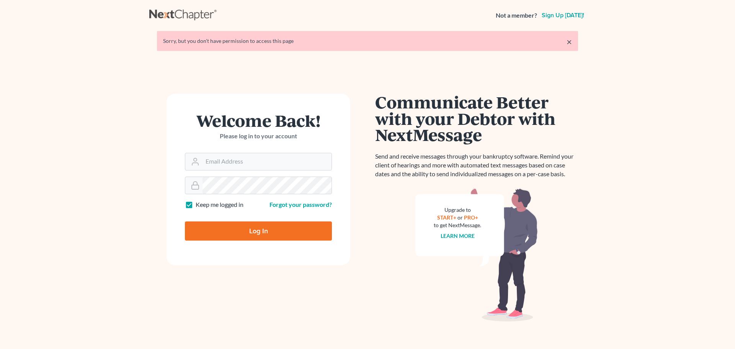 Image resolution: width=735 pixels, height=349 pixels. I want to click on a: Learn more, so click(458, 236).